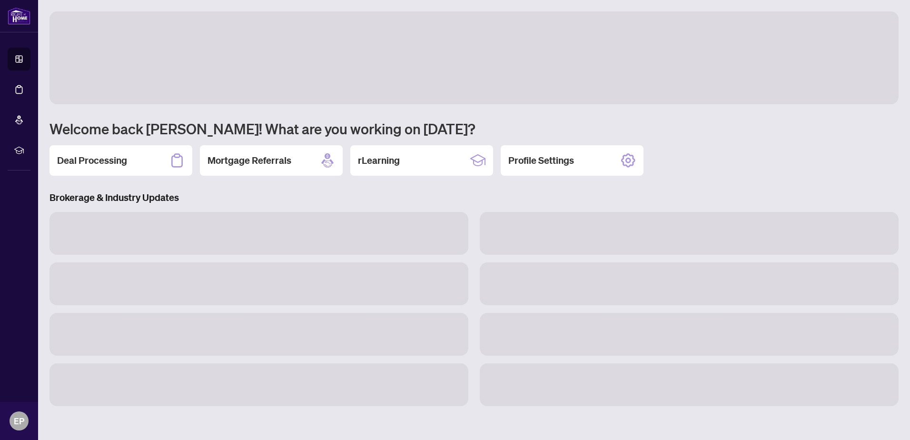 The image size is (910, 440). What do you see at coordinates (474, 198) in the screenshot?
I see `h3: Brokerage & Industry Updates` at bounding box center [474, 198].